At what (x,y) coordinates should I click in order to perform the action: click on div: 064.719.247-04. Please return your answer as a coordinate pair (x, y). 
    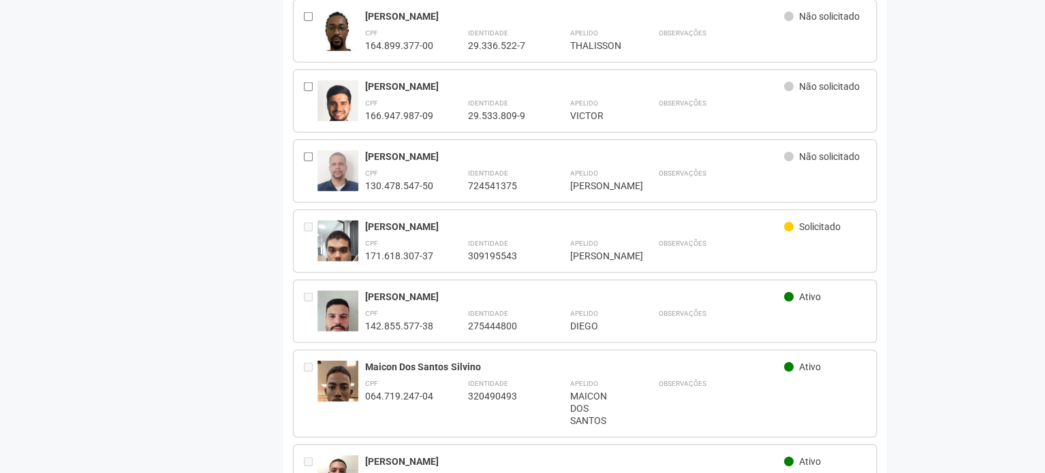
    Looking at the image, I should click on (399, 396).